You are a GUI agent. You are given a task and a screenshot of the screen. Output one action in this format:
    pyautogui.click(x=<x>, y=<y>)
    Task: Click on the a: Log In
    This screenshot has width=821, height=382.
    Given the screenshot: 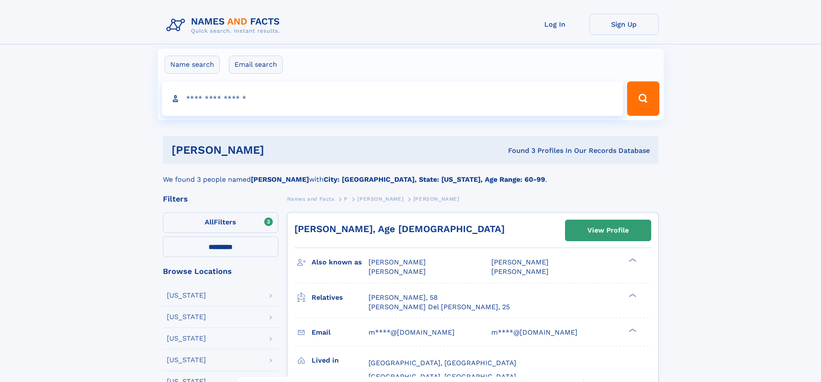 What is the action you would take?
    pyautogui.click(x=555, y=24)
    